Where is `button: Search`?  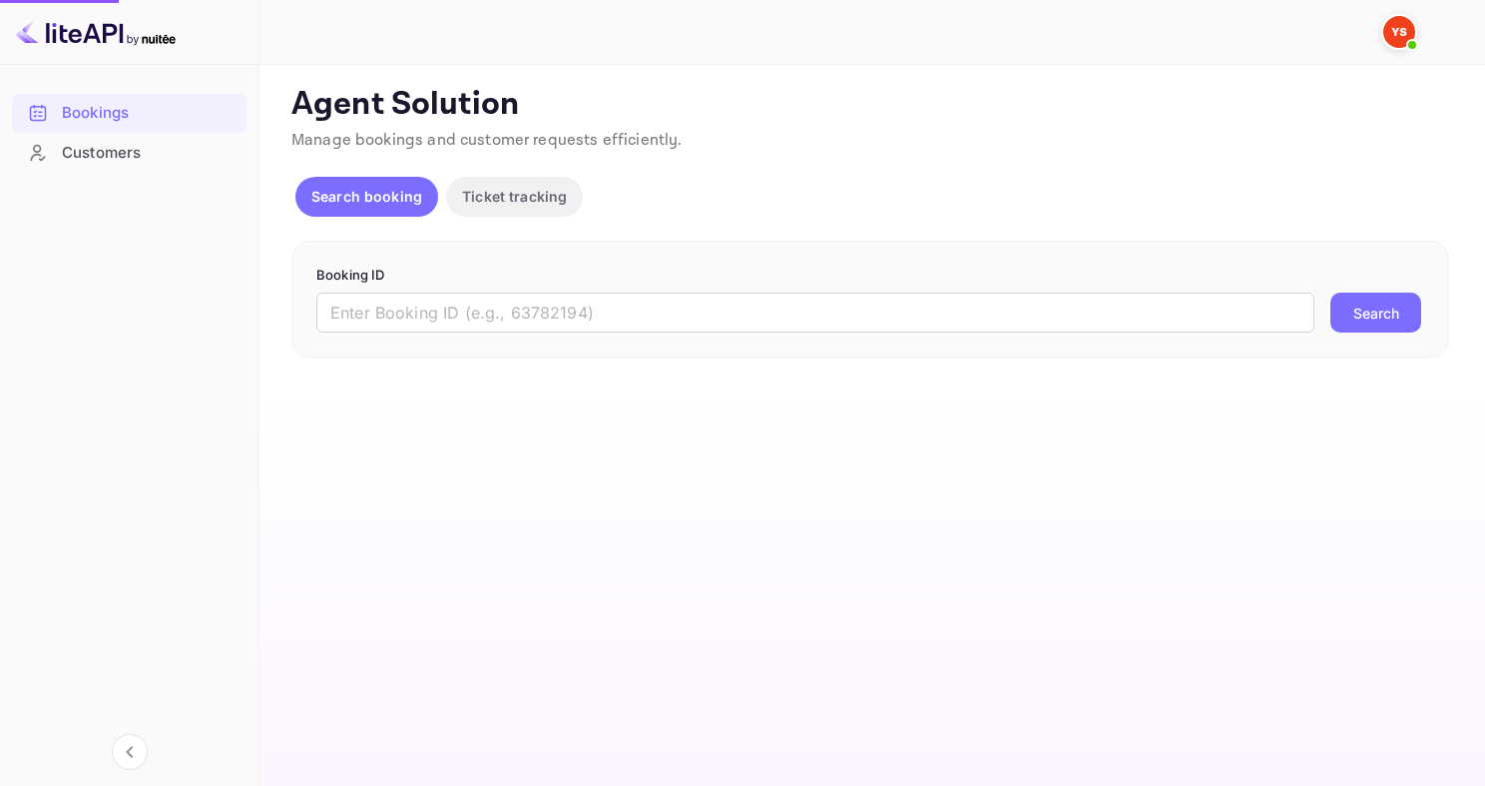
button: Search is located at coordinates (1376, 312).